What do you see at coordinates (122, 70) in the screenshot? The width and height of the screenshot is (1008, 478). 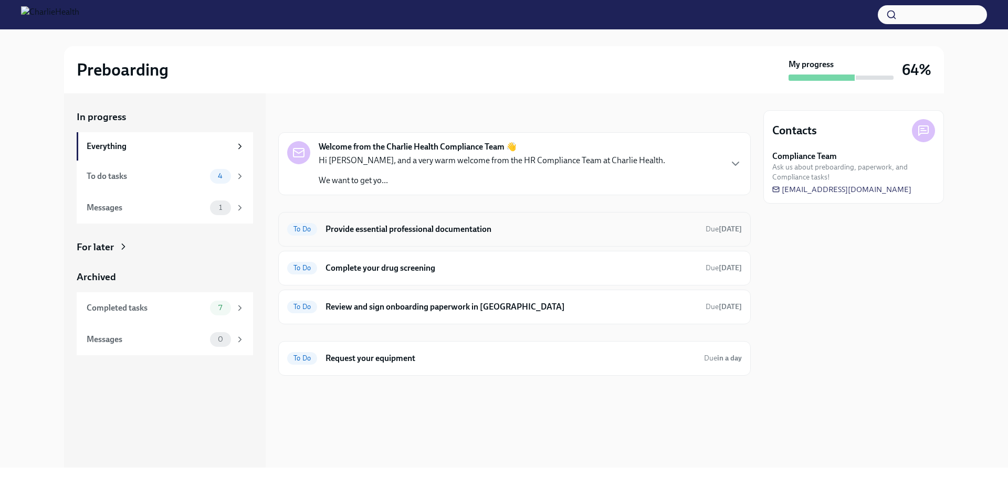 I see `h2: Preboarding` at bounding box center [122, 70].